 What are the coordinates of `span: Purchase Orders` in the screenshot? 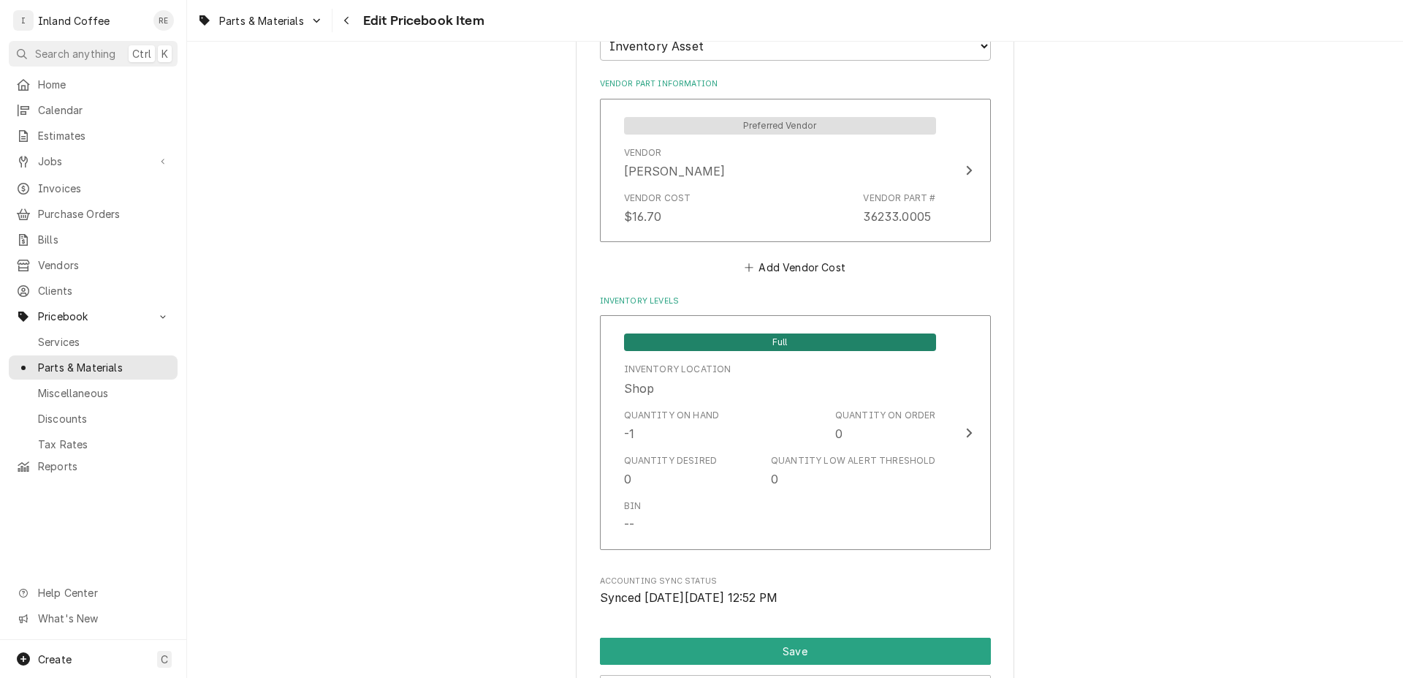 It's located at (104, 213).